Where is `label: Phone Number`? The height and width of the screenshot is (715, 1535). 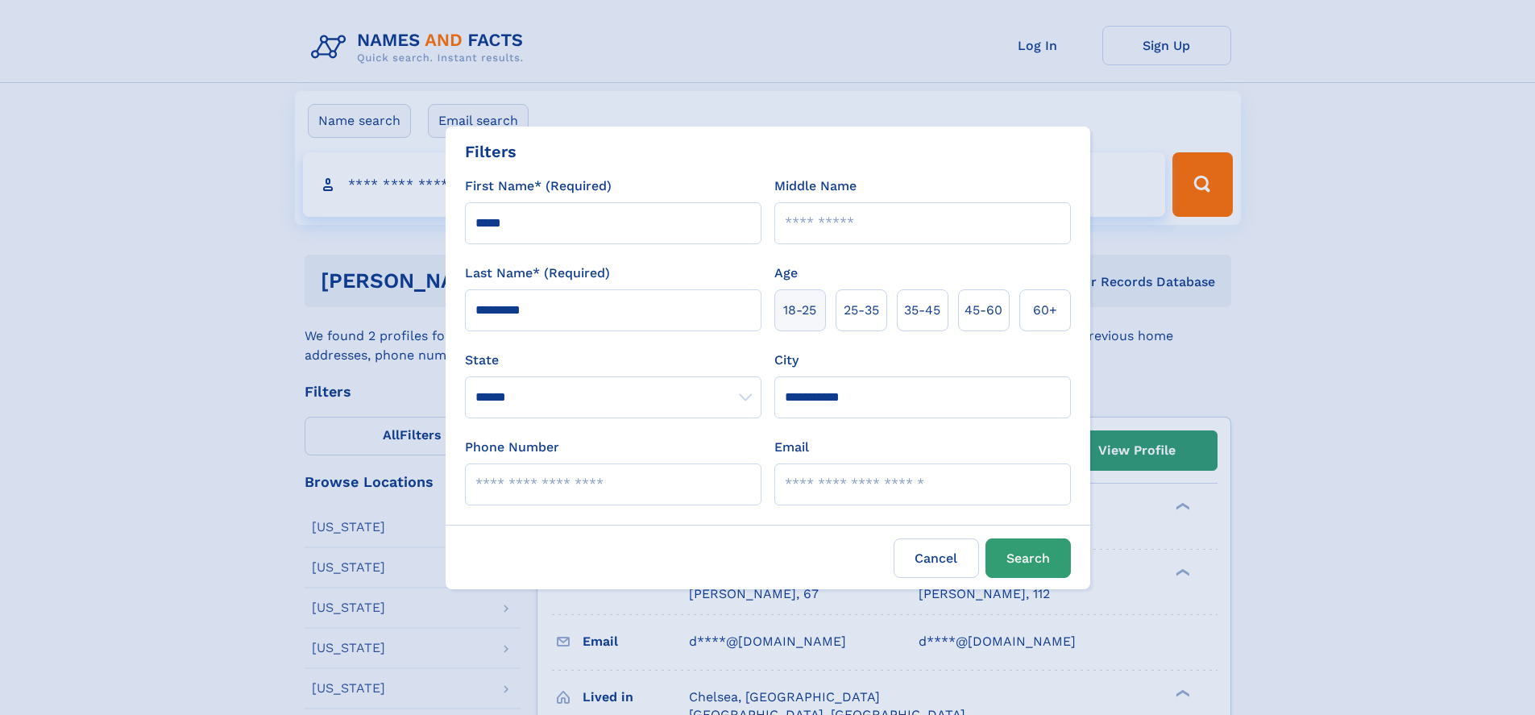
label: Phone Number is located at coordinates (512, 447).